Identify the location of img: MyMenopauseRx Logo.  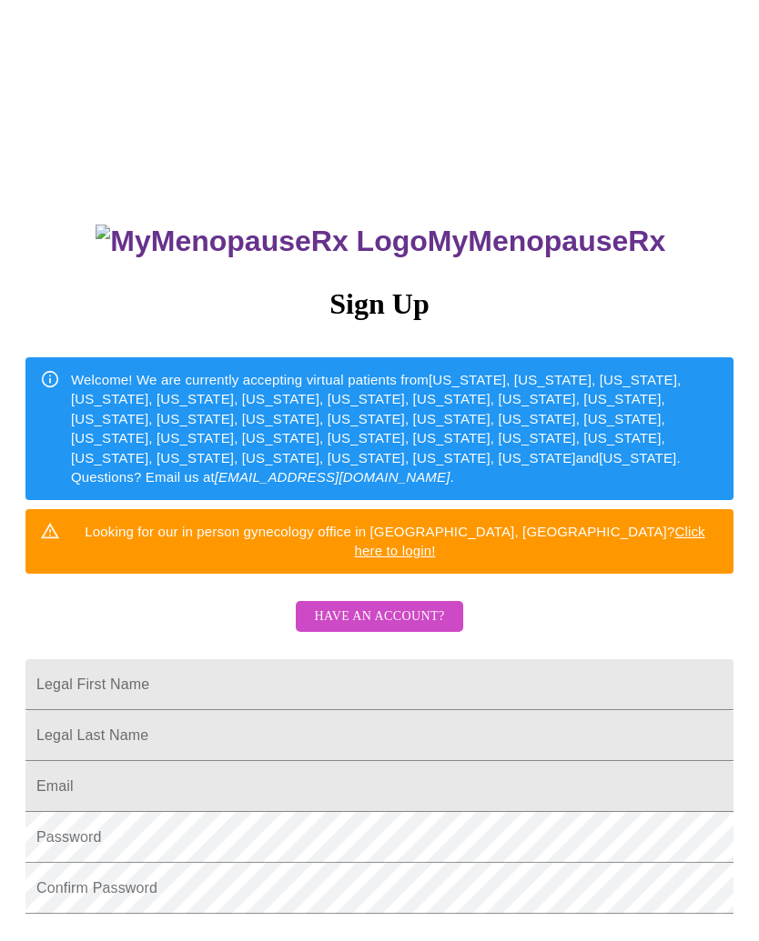
(261, 241).